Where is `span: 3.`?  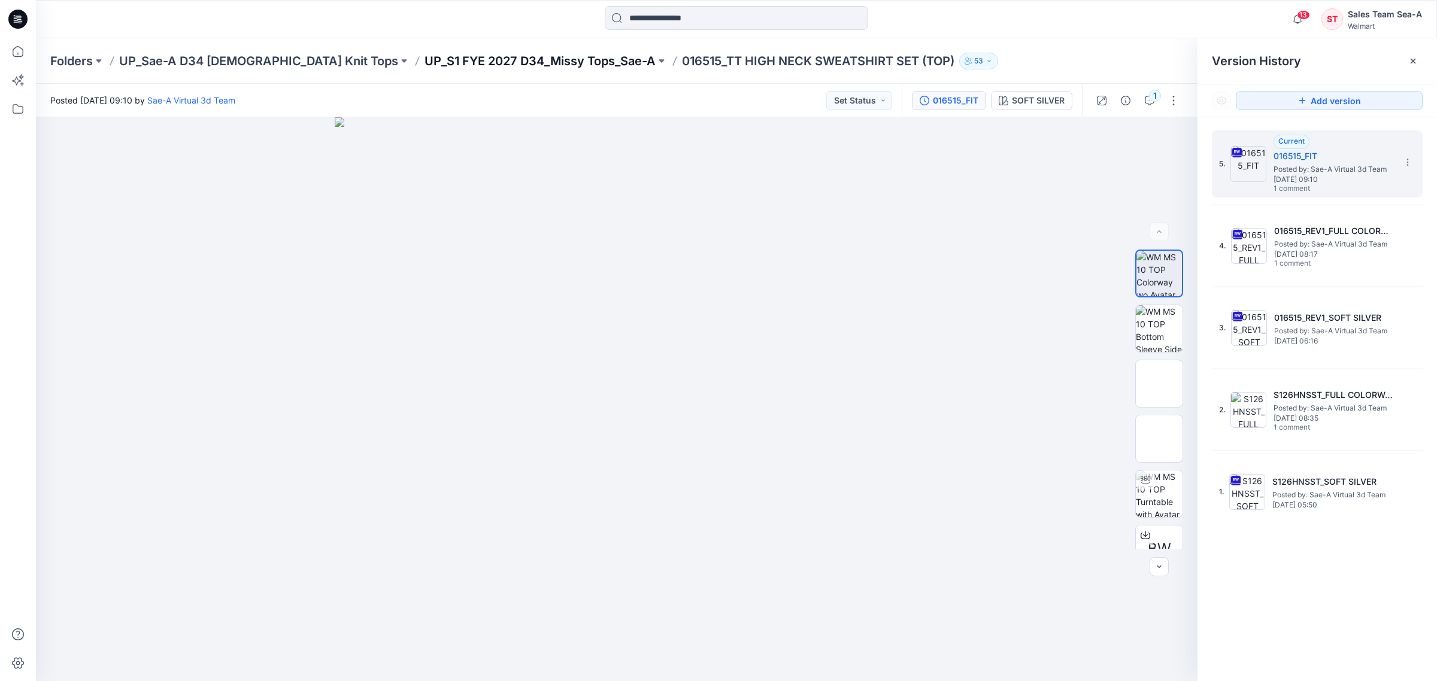
span: 3. is located at coordinates (1223, 328).